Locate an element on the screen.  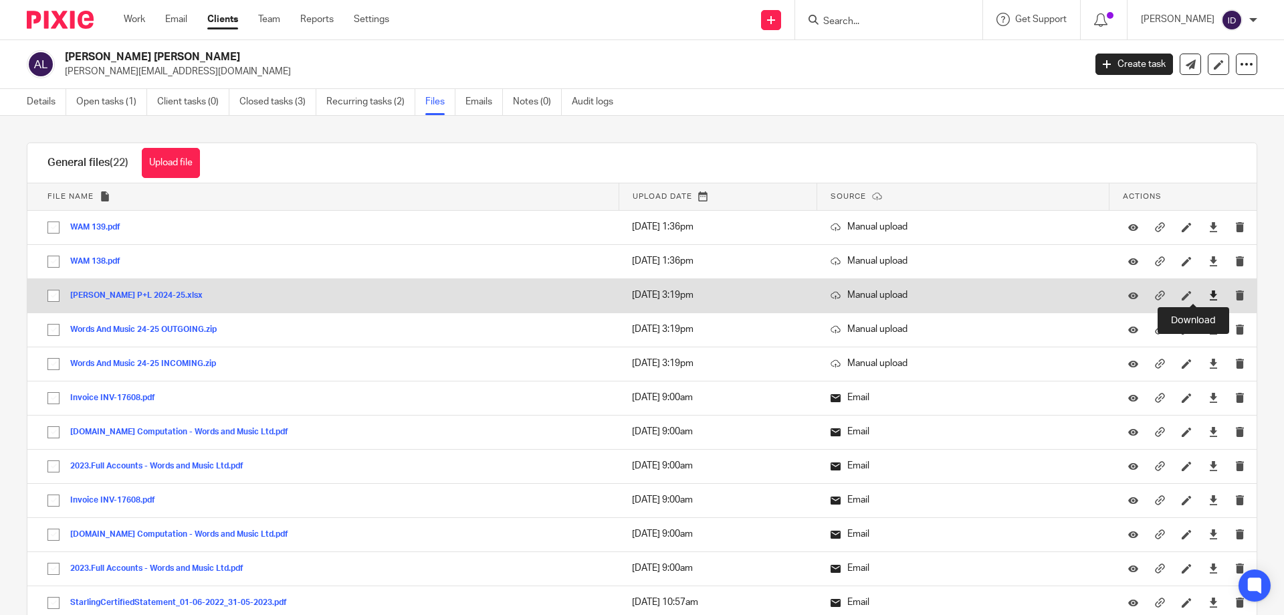
img: Pixie is located at coordinates (60, 19).